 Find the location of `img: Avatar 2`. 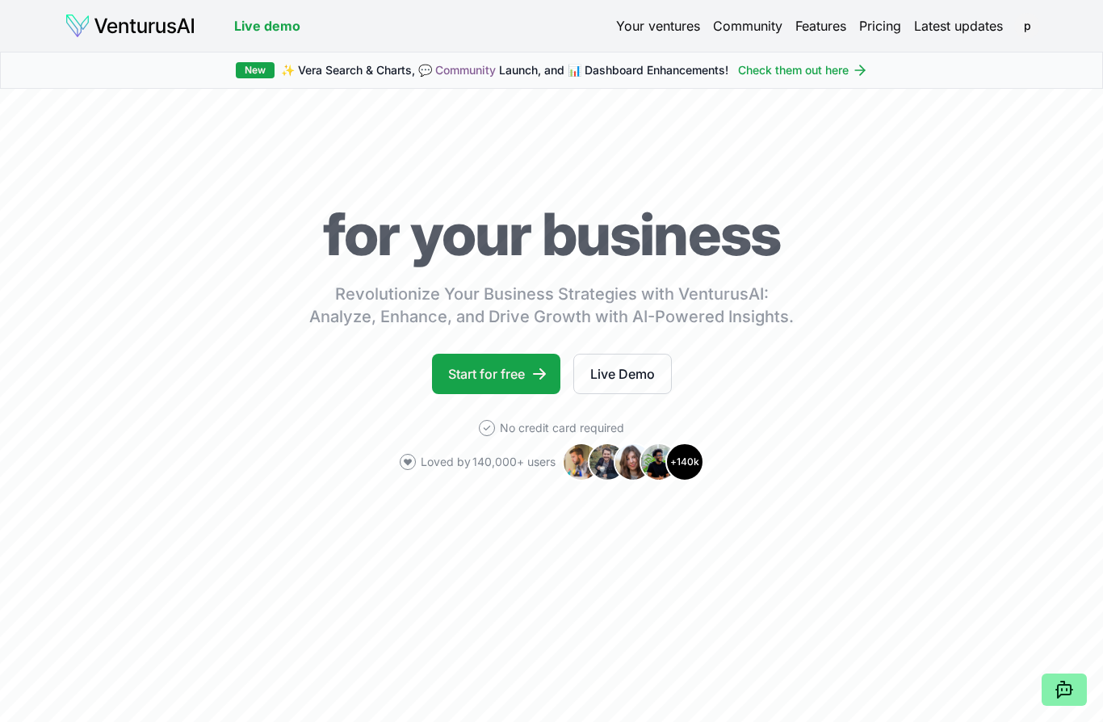

img: Avatar 2 is located at coordinates (607, 462).